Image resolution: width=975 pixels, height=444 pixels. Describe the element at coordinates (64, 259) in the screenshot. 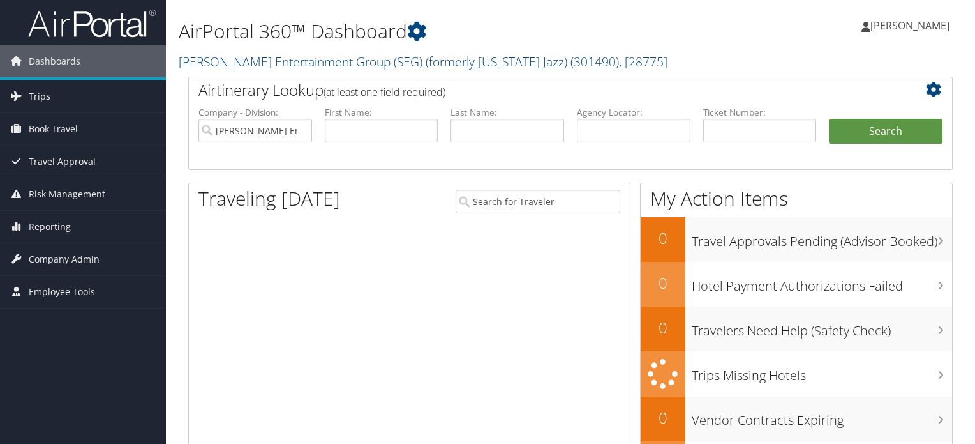

I see `span: Company Admin` at that location.